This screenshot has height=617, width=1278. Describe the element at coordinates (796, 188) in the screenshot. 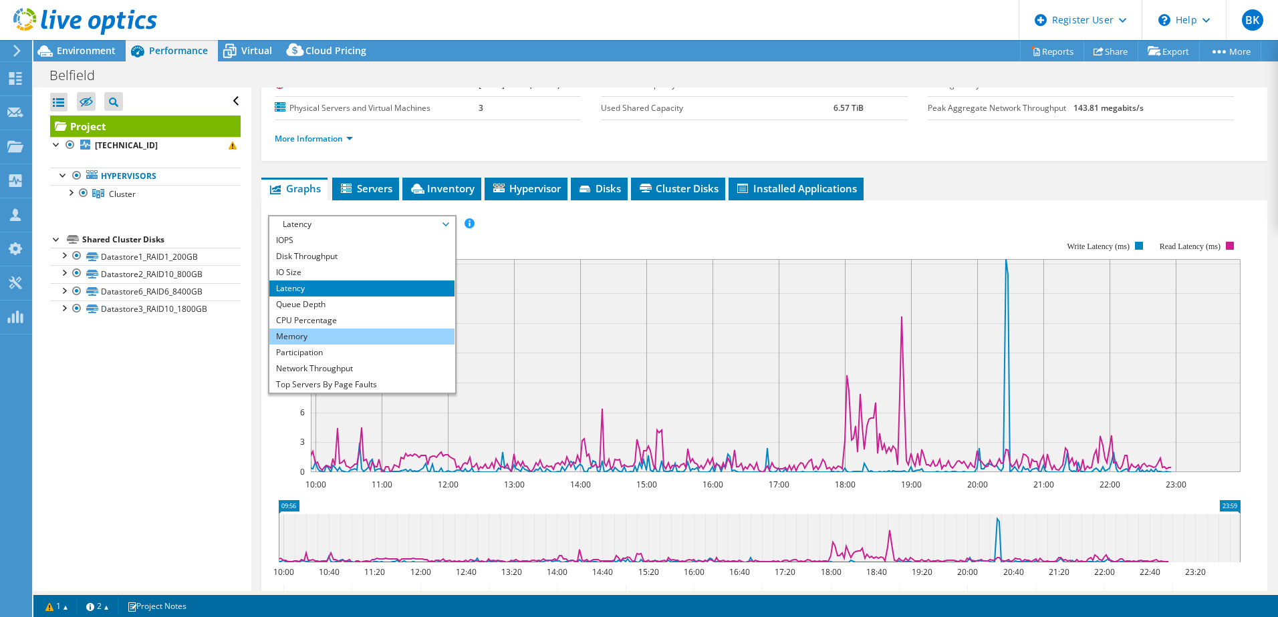

I see `span: Installed Applications` at that location.